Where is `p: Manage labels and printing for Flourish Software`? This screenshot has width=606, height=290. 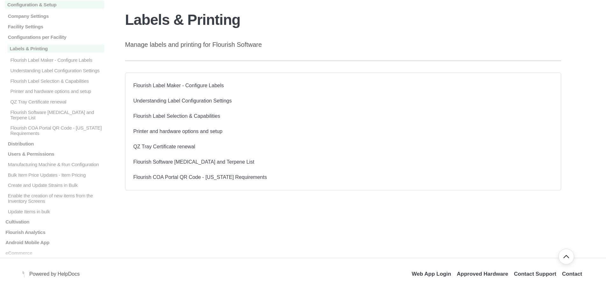
p: Manage labels and printing for Flourish Software is located at coordinates (343, 45).